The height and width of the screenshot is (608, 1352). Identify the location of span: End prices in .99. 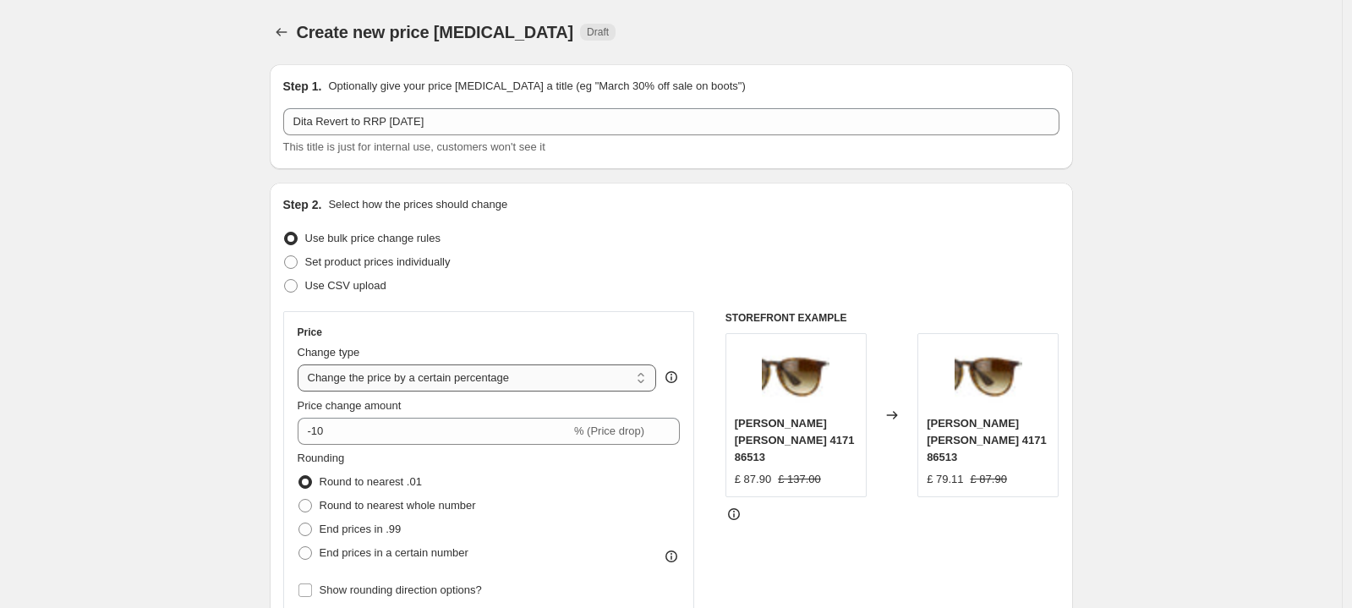
(360, 529).